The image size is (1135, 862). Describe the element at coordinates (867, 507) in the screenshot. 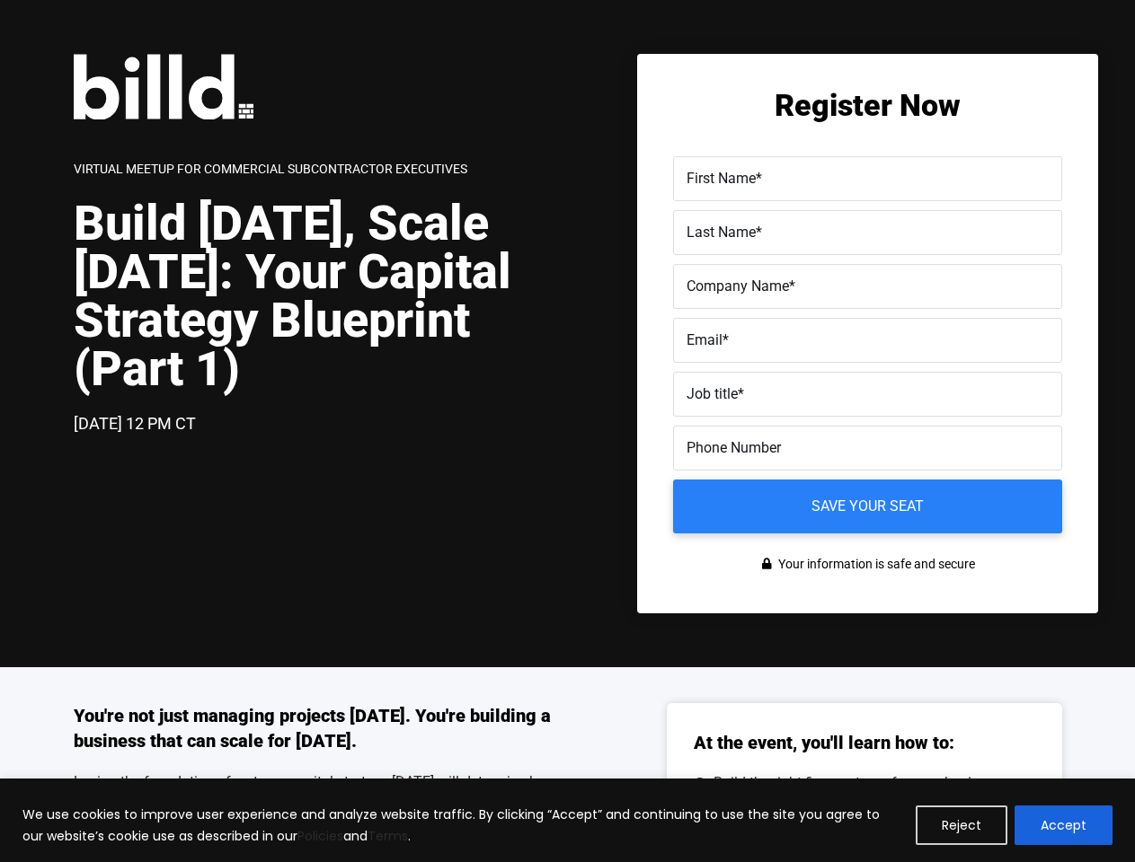

I see `input: Save your seat` at that location.